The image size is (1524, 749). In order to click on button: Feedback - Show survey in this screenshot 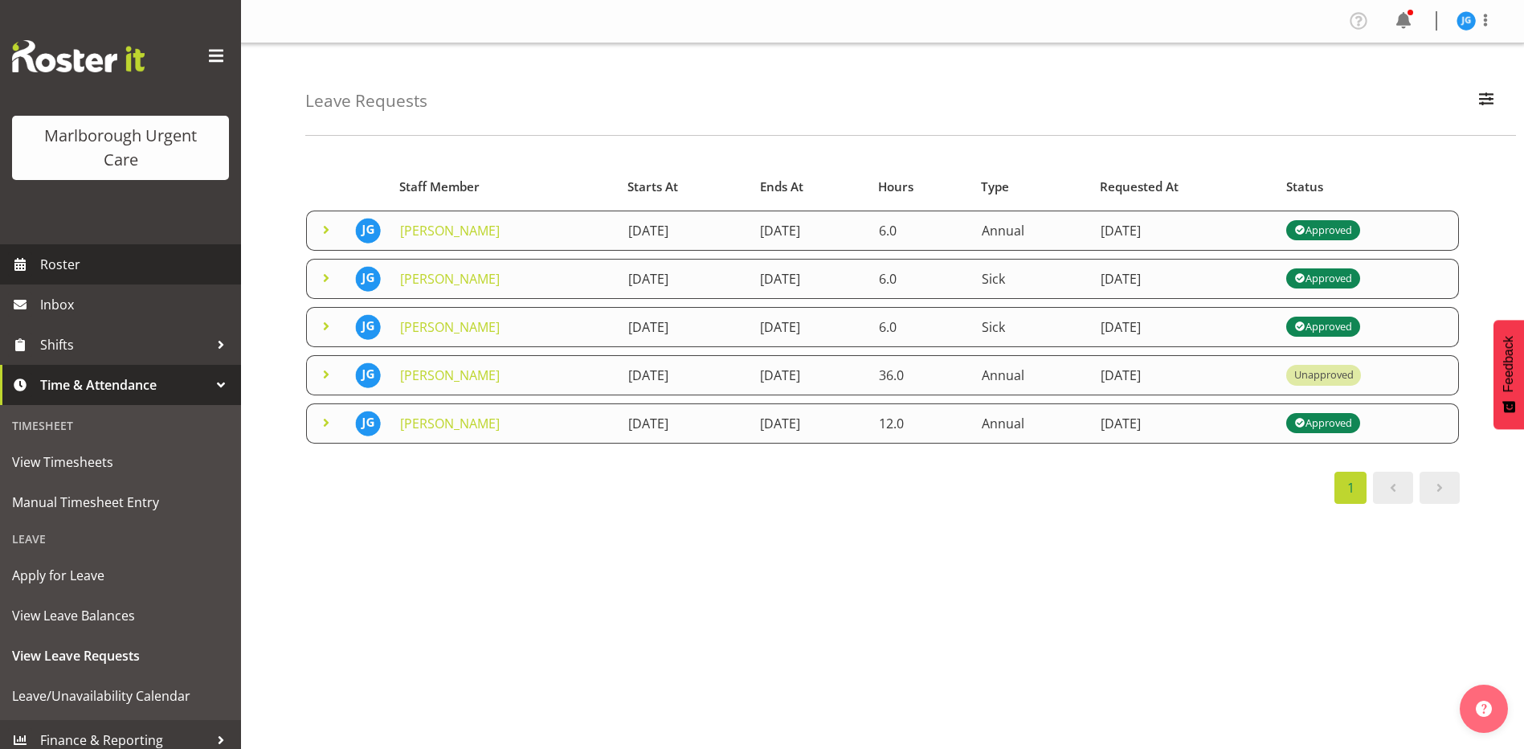, I will do `click(1508, 374)`.